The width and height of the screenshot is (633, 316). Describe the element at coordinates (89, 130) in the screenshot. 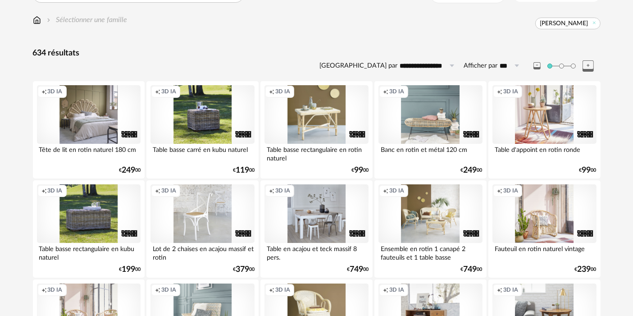

I see `a: Creation icon 3D IA Tête de lit en rotin naturel 180 cm €24900` at that location.